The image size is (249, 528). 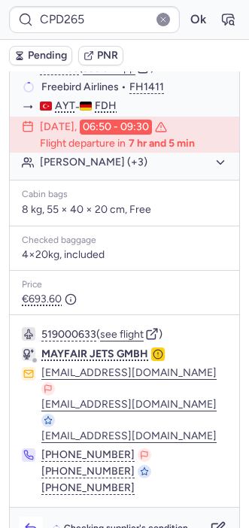 I want to click on button: Pending, so click(x=41, y=56).